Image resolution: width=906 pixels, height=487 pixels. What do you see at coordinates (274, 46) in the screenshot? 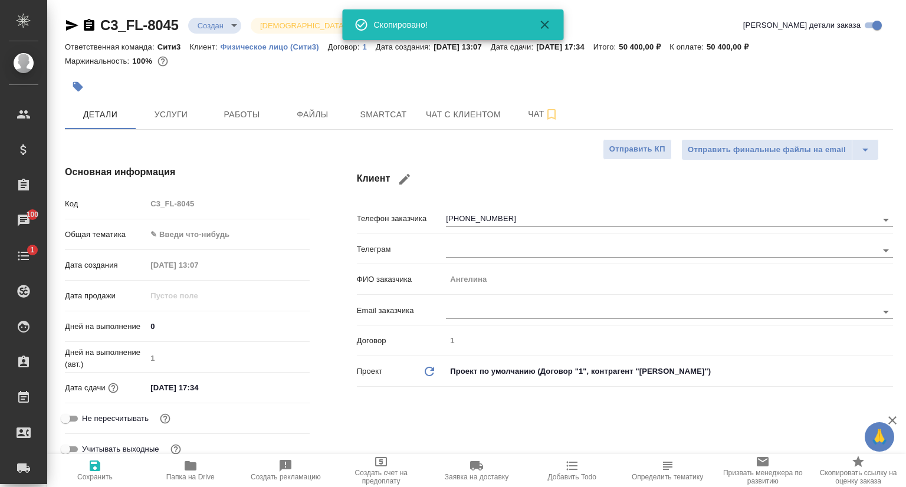
I see `a: Физическое лицо (Сити3)` at bounding box center [274, 46].